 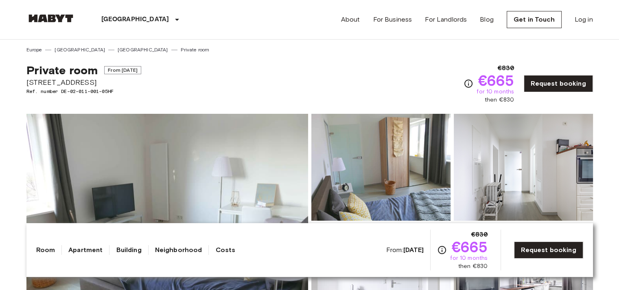 I want to click on a: Private room, so click(x=195, y=50).